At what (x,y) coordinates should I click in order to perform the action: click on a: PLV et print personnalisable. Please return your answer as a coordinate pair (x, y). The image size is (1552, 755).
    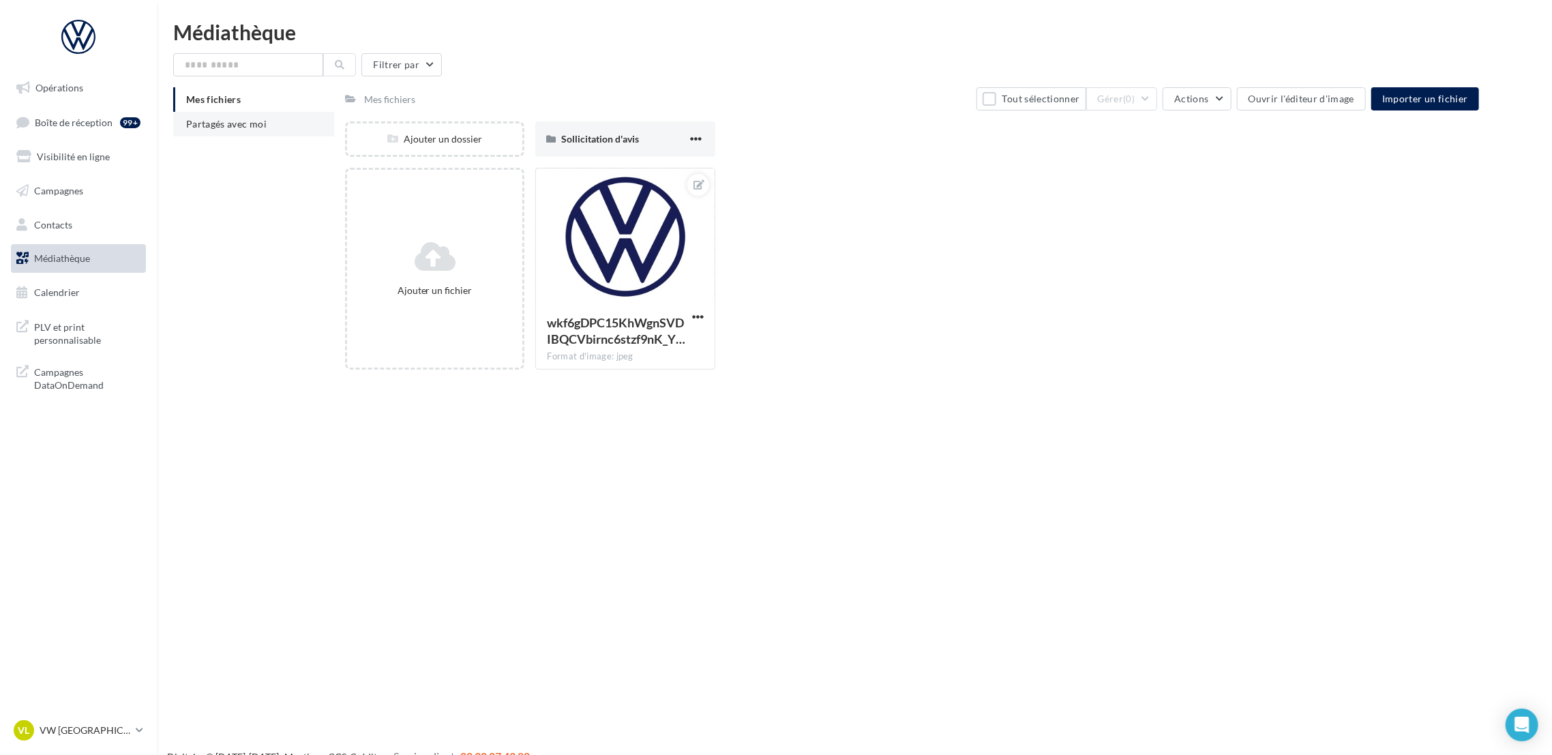
    Looking at the image, I should click on (78, 332).